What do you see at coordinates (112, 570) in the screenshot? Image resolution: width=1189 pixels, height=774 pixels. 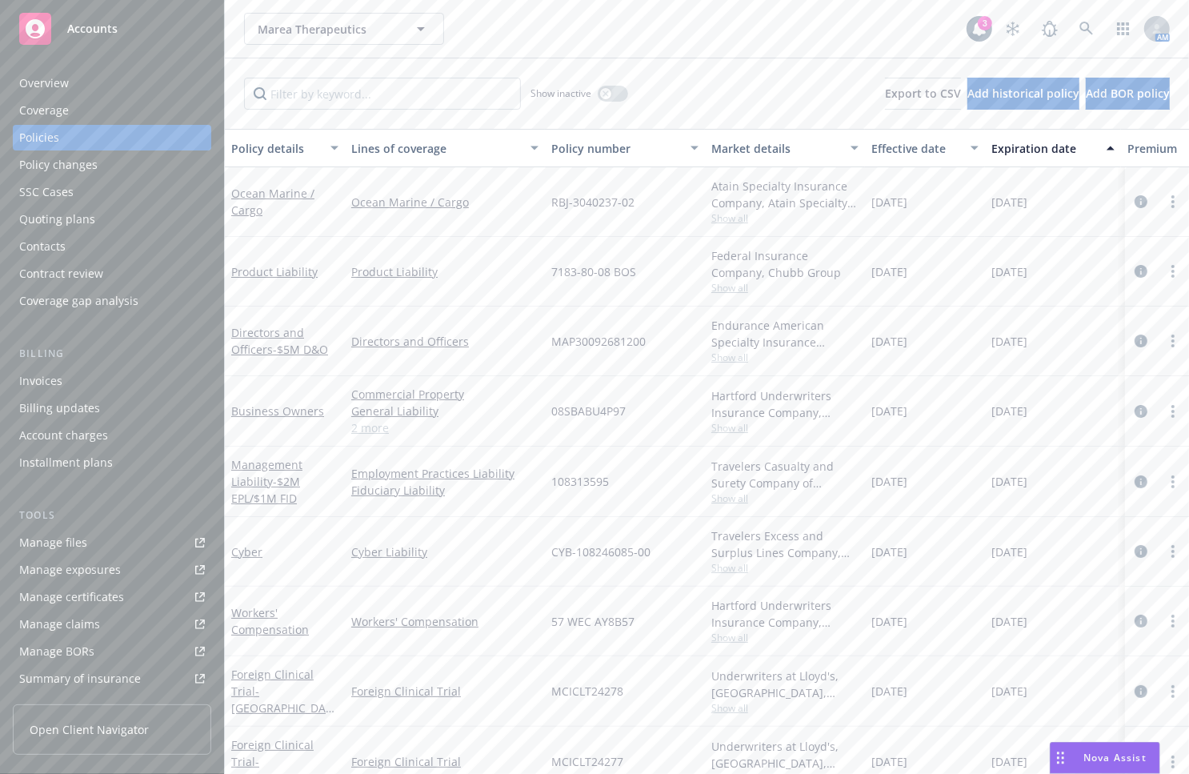 I see `a: Manage exposures` at bounding box center [112, 570].